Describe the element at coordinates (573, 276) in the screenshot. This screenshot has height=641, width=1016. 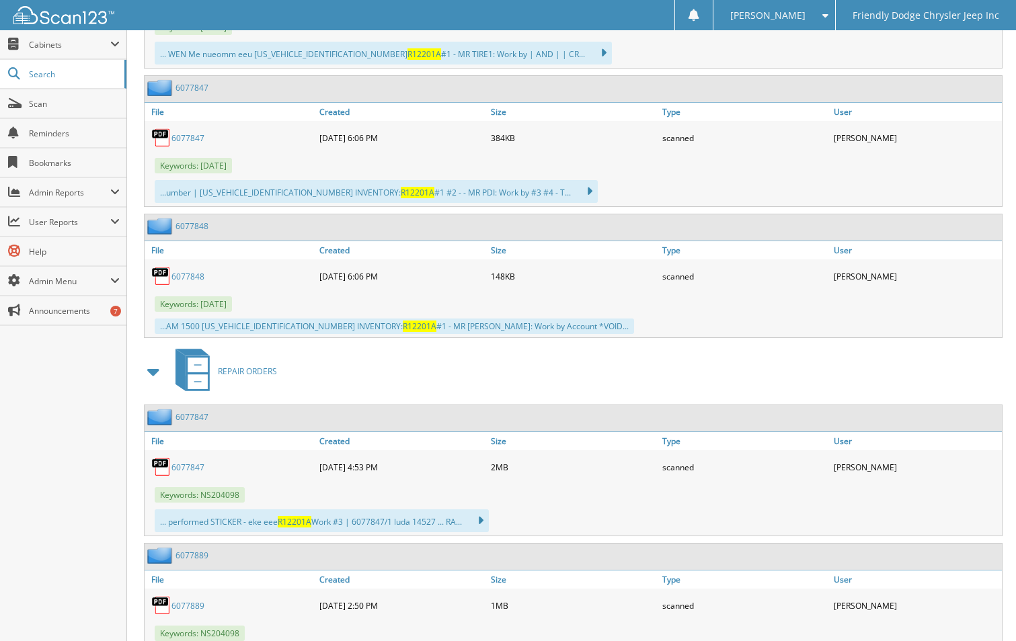
I see `div: 148KB` at that location.